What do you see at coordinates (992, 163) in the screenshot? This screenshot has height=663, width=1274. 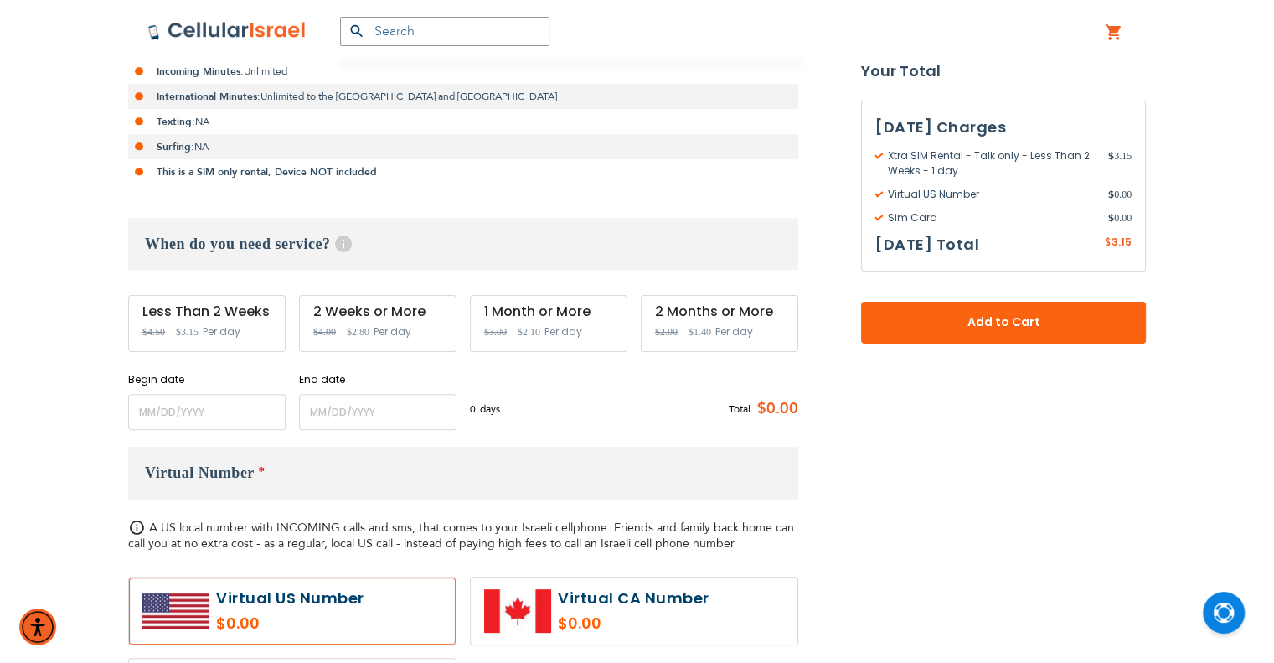 I see `span: Xtra SIM Rental - Talk only - Less Than 2 Weeks - 1 day` at bounding box center [992, 163].